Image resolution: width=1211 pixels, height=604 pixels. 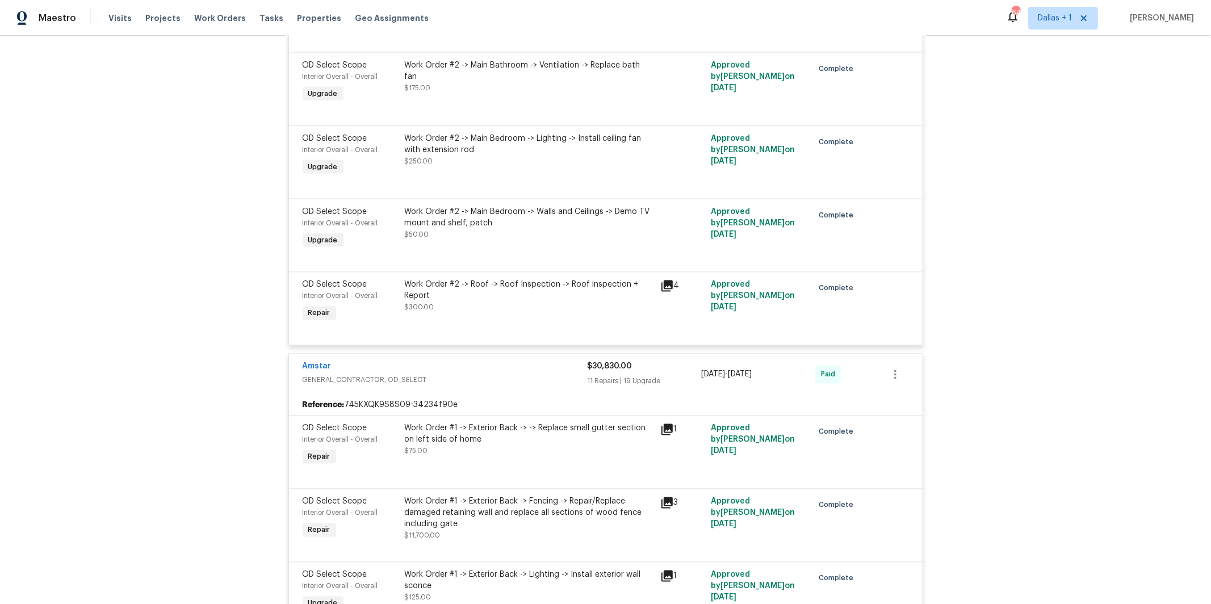 I want to click on span: Paid, so click(x=830, y=375).